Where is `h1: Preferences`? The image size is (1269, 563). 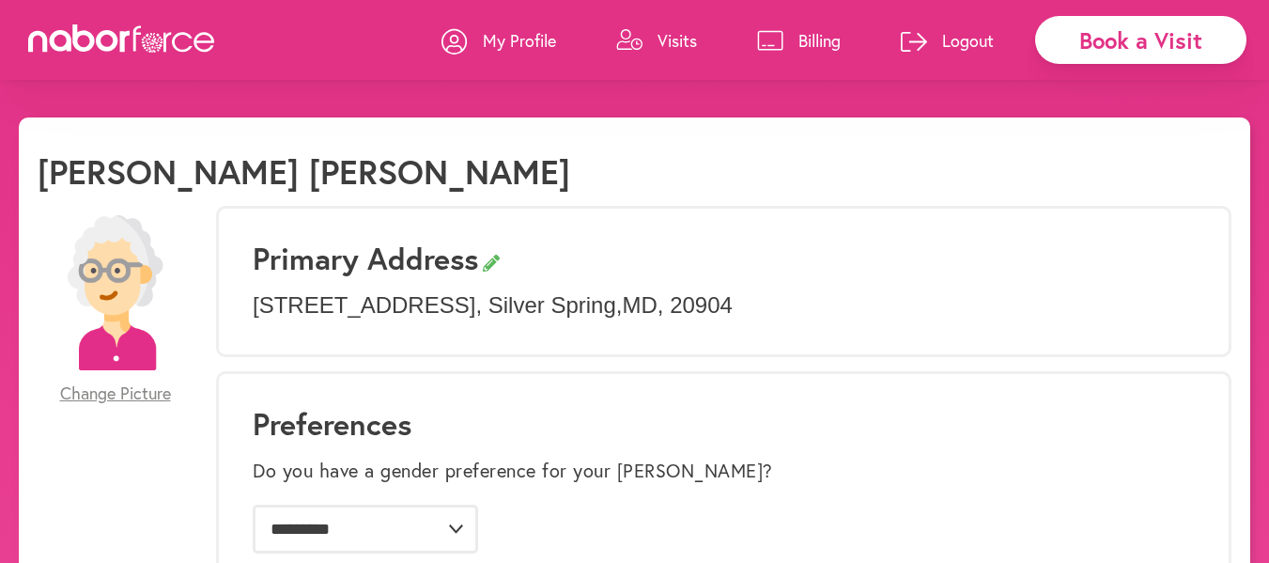
h1: Preferences is located at coordinates (723, 424).